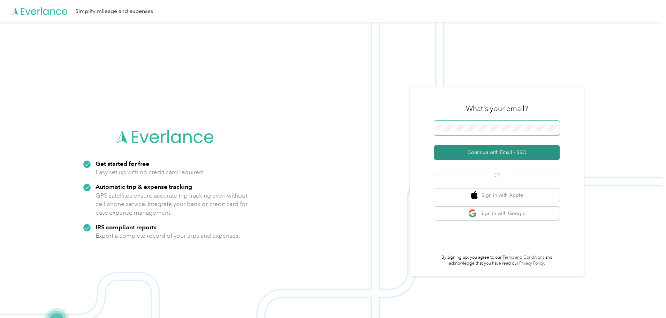  I want to click on img: google logo, so click(472, 213).